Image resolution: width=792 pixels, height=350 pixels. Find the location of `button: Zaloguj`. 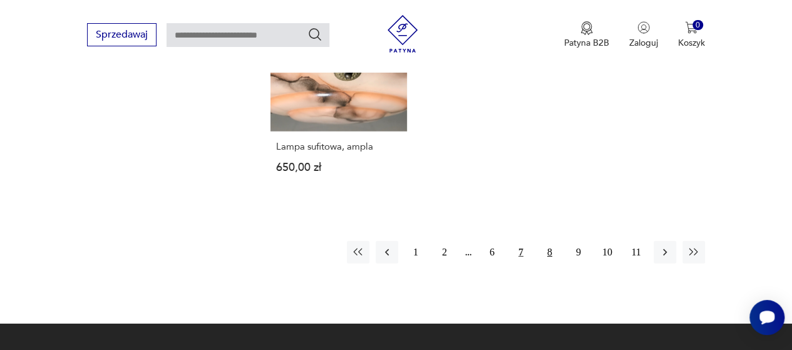

button: Zaloguj is located at coordinates (643, 35).